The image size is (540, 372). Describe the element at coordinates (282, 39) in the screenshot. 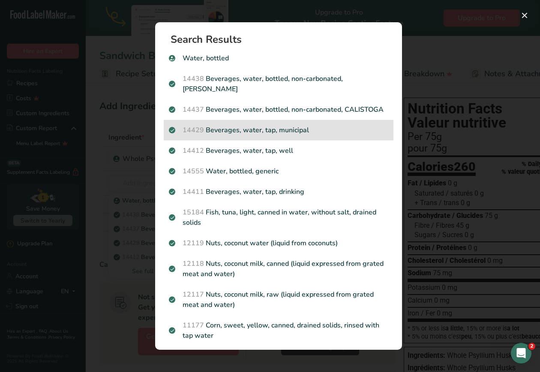

I see `h1: Search Results` at that location.